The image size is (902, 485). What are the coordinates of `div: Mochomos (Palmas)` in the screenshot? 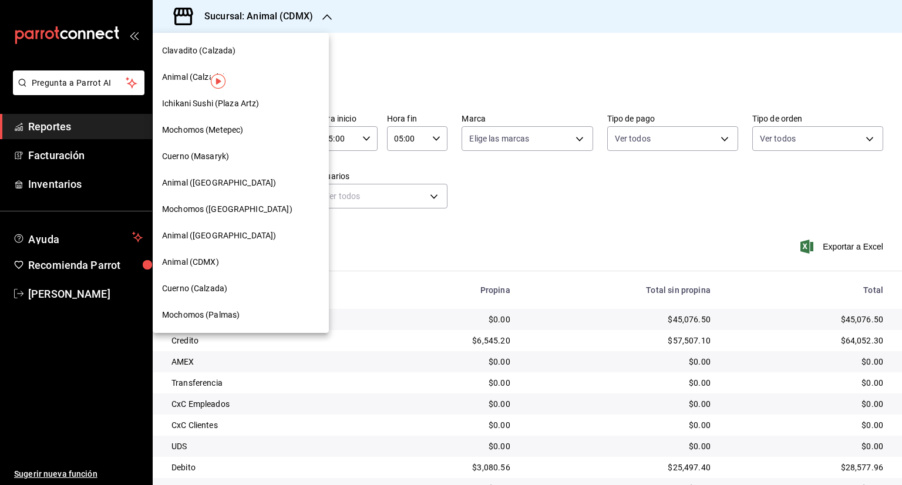 It's located at (241, 315).